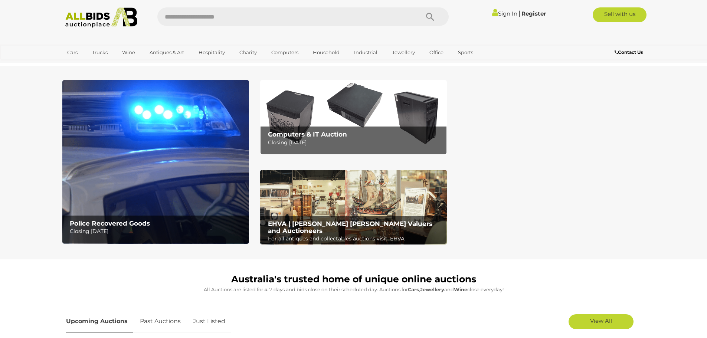 Image resolution: width=707 pixels, height=338 pixels. What do you see at coordinates (465, 52) in the screenshot?
I see `a: Sports` at bounding box center [465, 52].